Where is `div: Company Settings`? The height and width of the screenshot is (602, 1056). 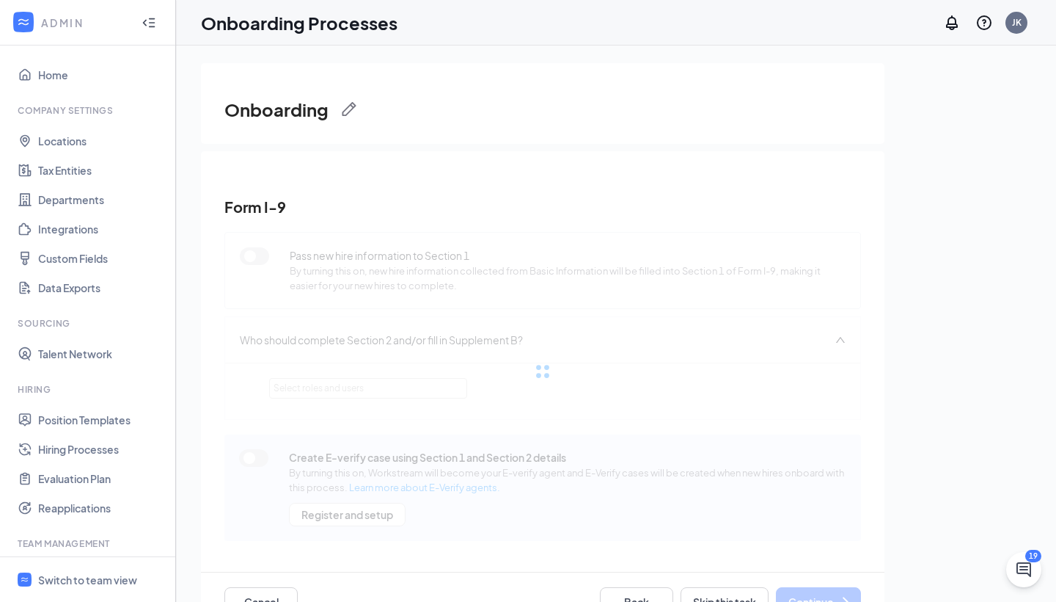
div: Company Settings is located at coordinates (89, 110).